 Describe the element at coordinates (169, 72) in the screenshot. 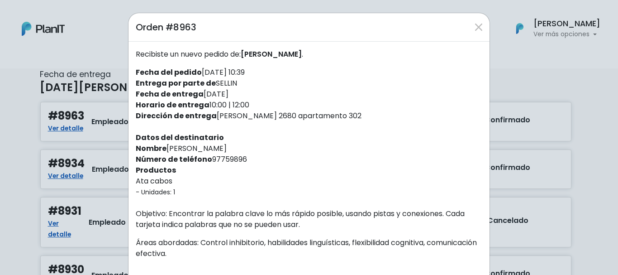

I see `strong: Fecha del pedido` at that location.